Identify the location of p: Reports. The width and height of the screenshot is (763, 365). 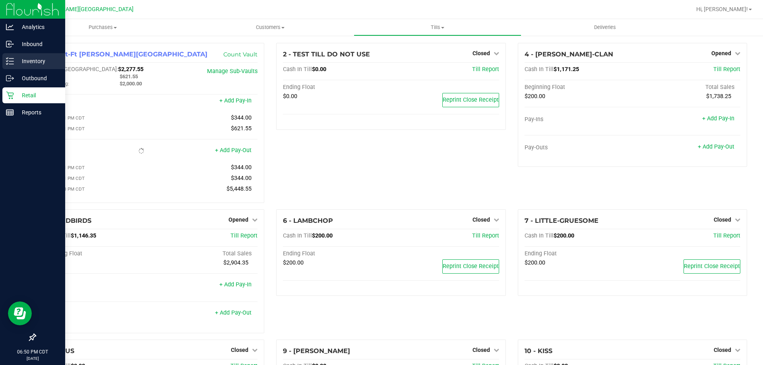
(38, 112).